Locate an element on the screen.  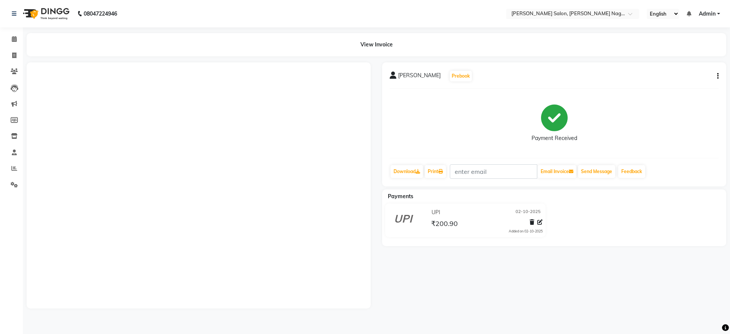
span: Payments is located at coordinates (401, 196).